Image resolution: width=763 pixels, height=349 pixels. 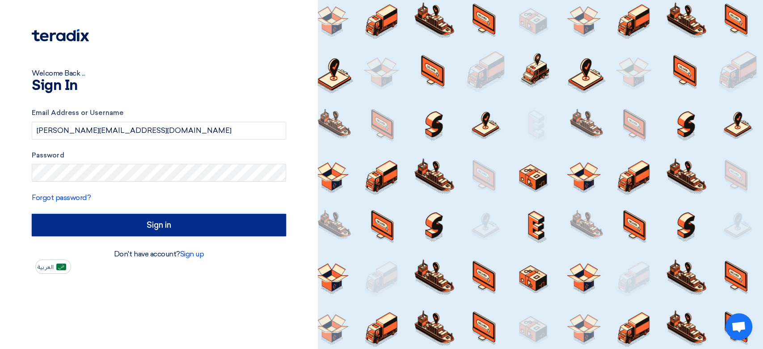 What do you see at coordinates (159, 155) in the screenshot?
I see `label: Password` at bounding box center [159, 155].